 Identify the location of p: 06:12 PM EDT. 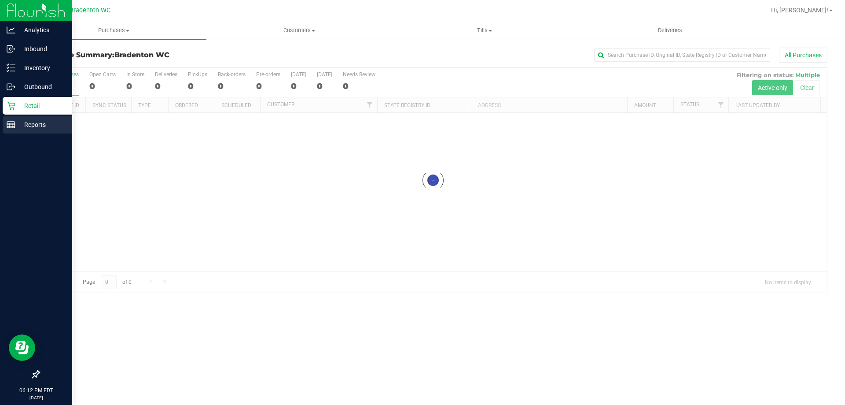
(36, 390).